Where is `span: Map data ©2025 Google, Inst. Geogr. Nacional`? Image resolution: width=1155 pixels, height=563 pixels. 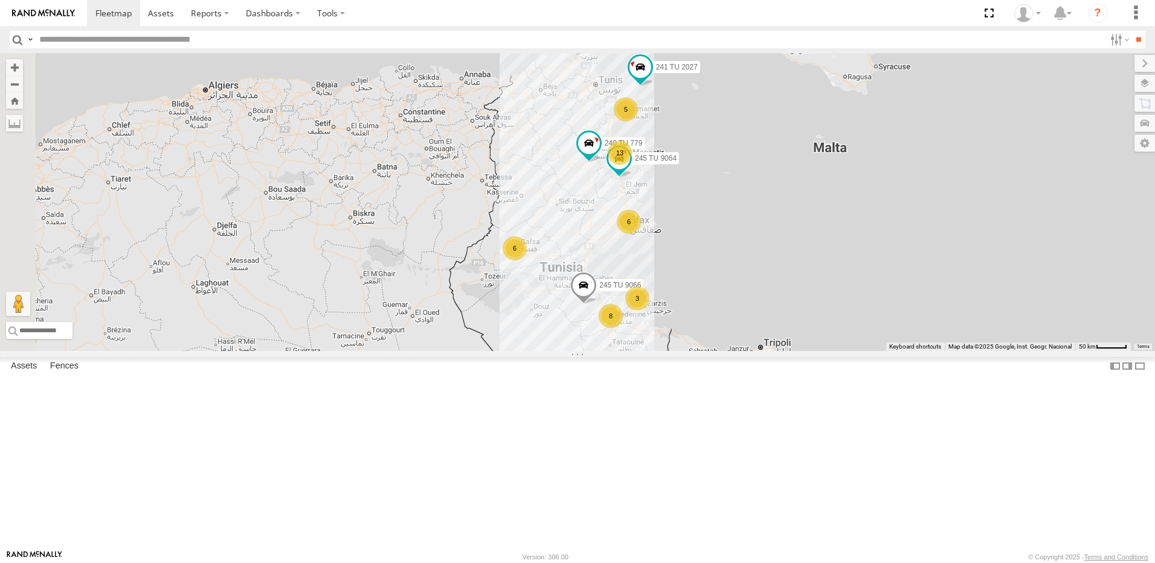 span: Map data ©2025 Google, Inst. Geogr. Nacional is located at coordinates (1010, 346).